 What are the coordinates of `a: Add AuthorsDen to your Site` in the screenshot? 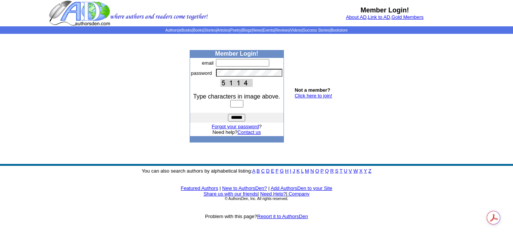 It's located at (302, 188).